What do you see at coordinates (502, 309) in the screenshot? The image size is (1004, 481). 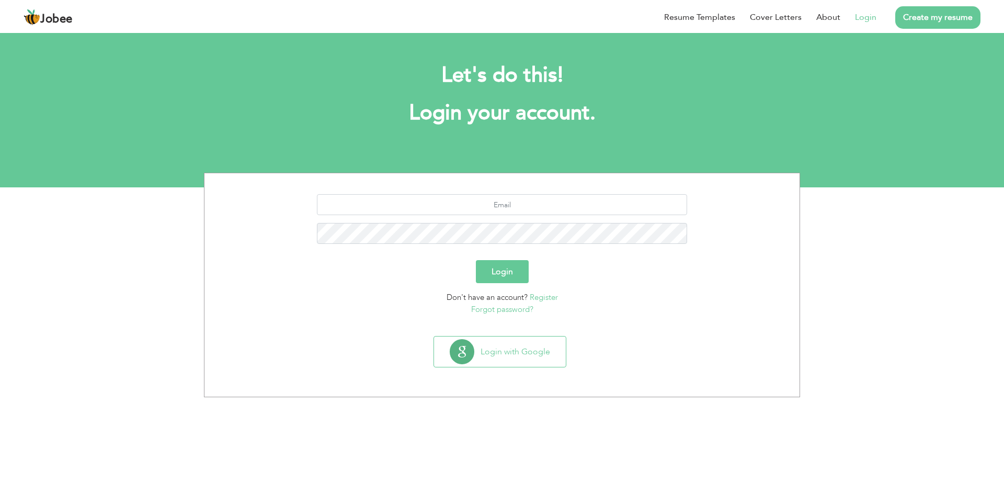 I see `a: Forgot password?` at bounding box center [502, 309].